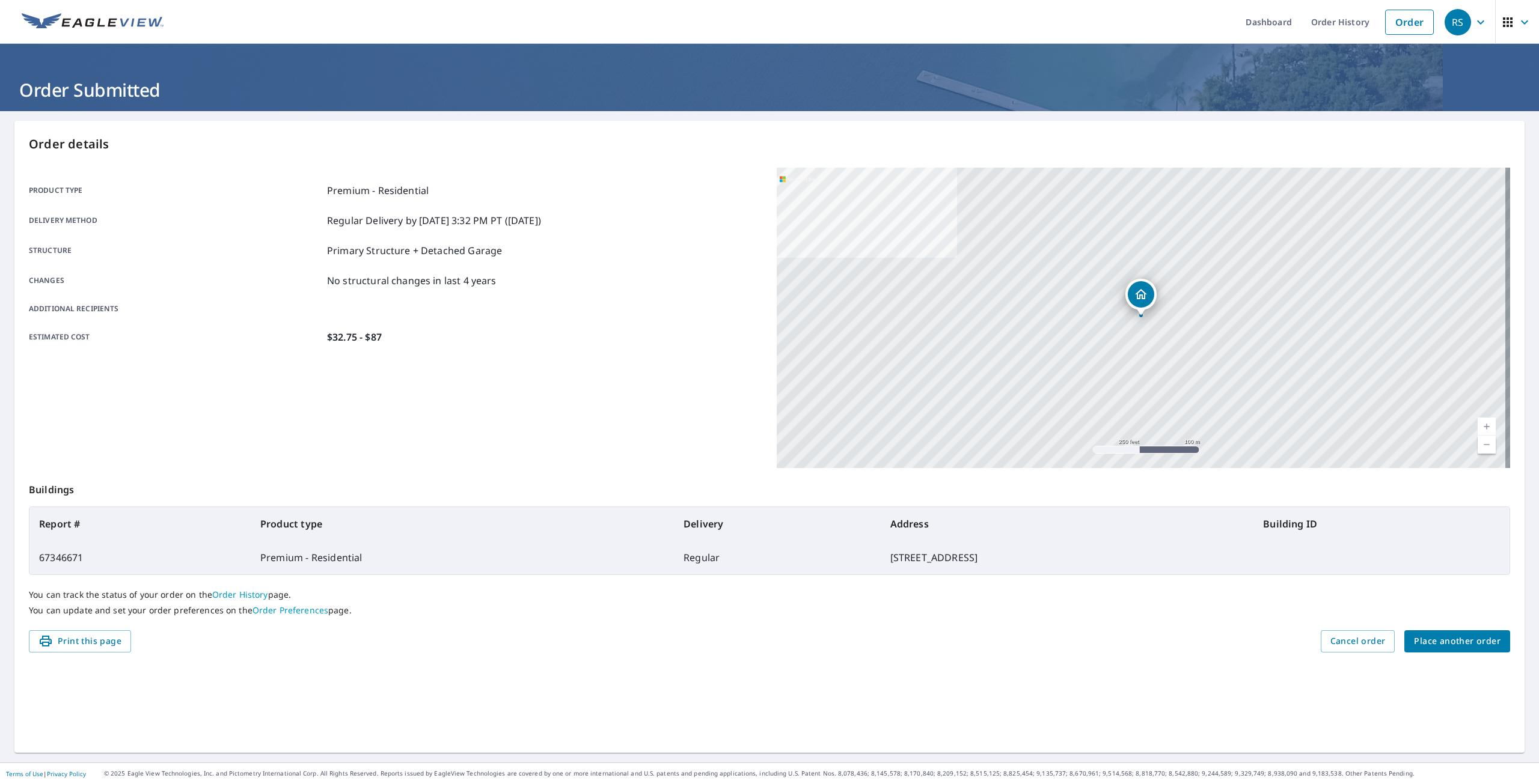 This screenshot has width=1539, height=784. I want to click on button: Place another order, so click(1457, 641).